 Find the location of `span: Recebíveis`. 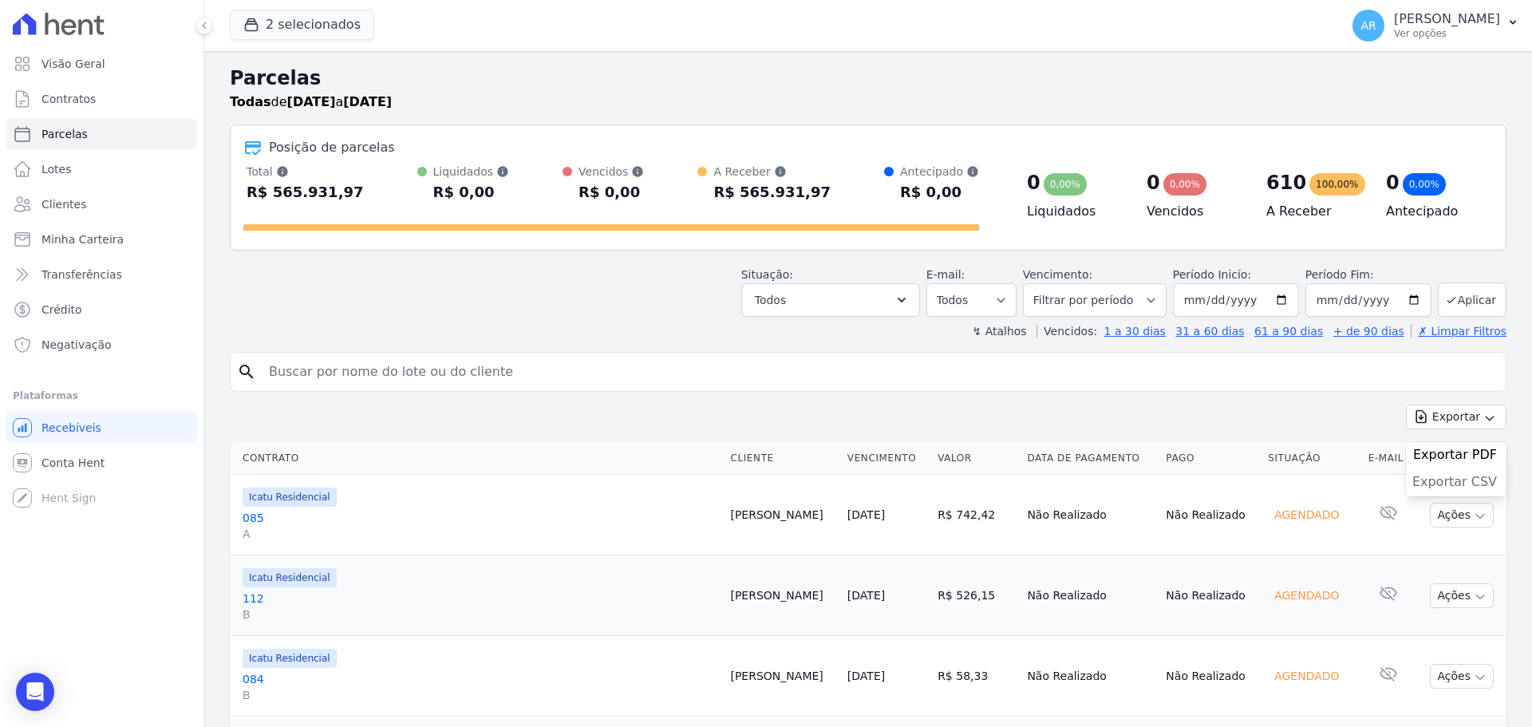

span: Recebíveis is located at coordinates (71, 428).